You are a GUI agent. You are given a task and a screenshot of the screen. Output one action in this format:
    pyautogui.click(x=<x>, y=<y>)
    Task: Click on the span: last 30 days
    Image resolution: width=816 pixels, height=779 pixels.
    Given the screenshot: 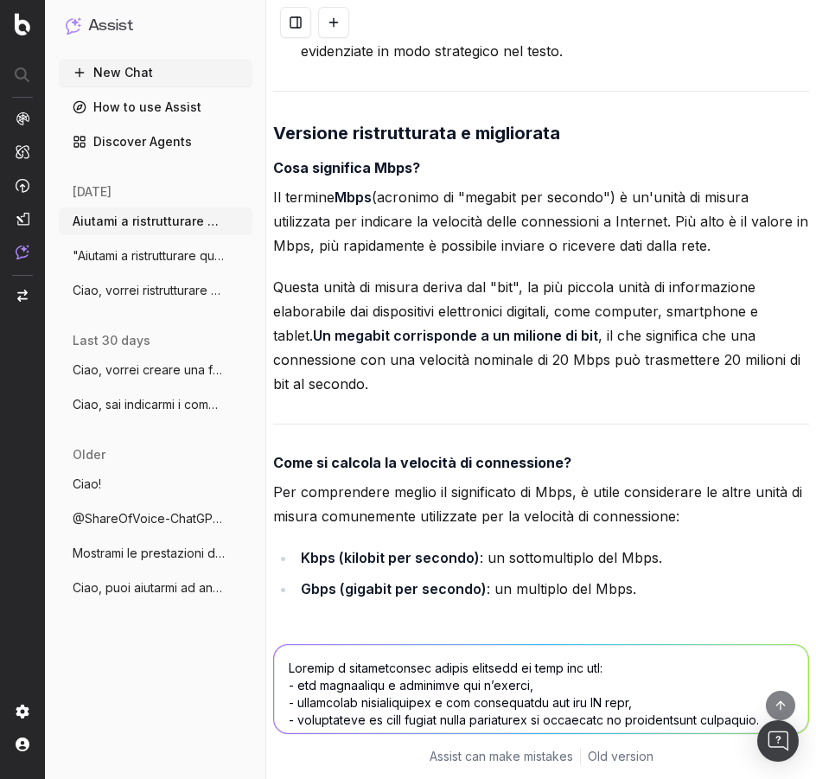 What is the action you would take?
    pyautogui.click(x=112, y=341)
    